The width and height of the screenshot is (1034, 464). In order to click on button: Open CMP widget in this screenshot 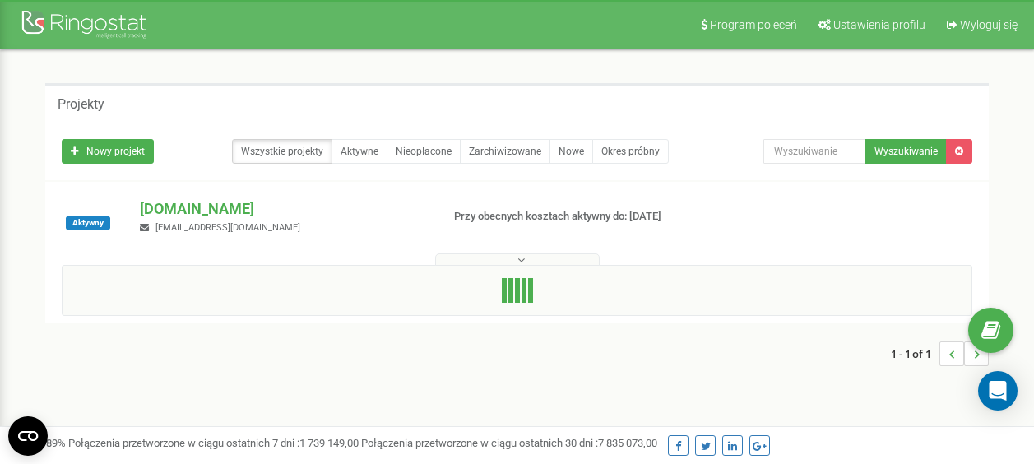, I will do `click(28, 436)`.